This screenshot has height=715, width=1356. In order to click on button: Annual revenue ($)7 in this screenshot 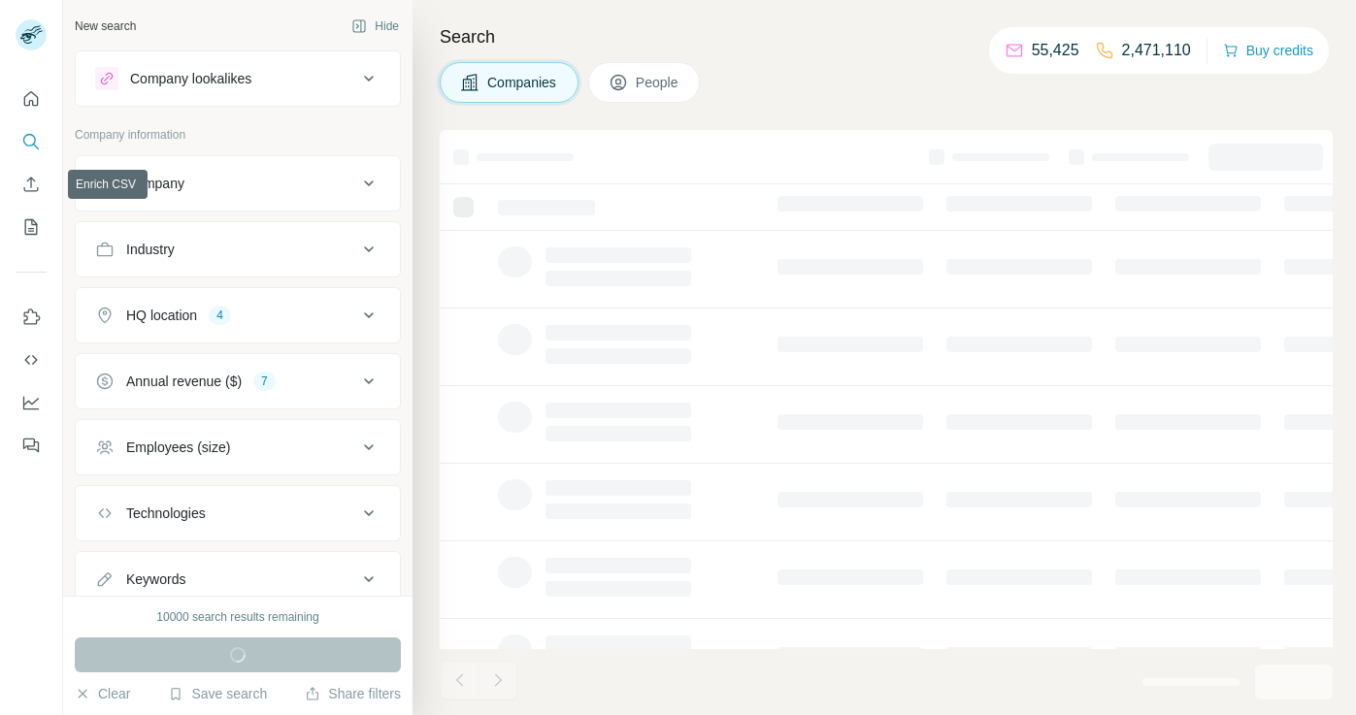, I will do `click(238, 381)`.